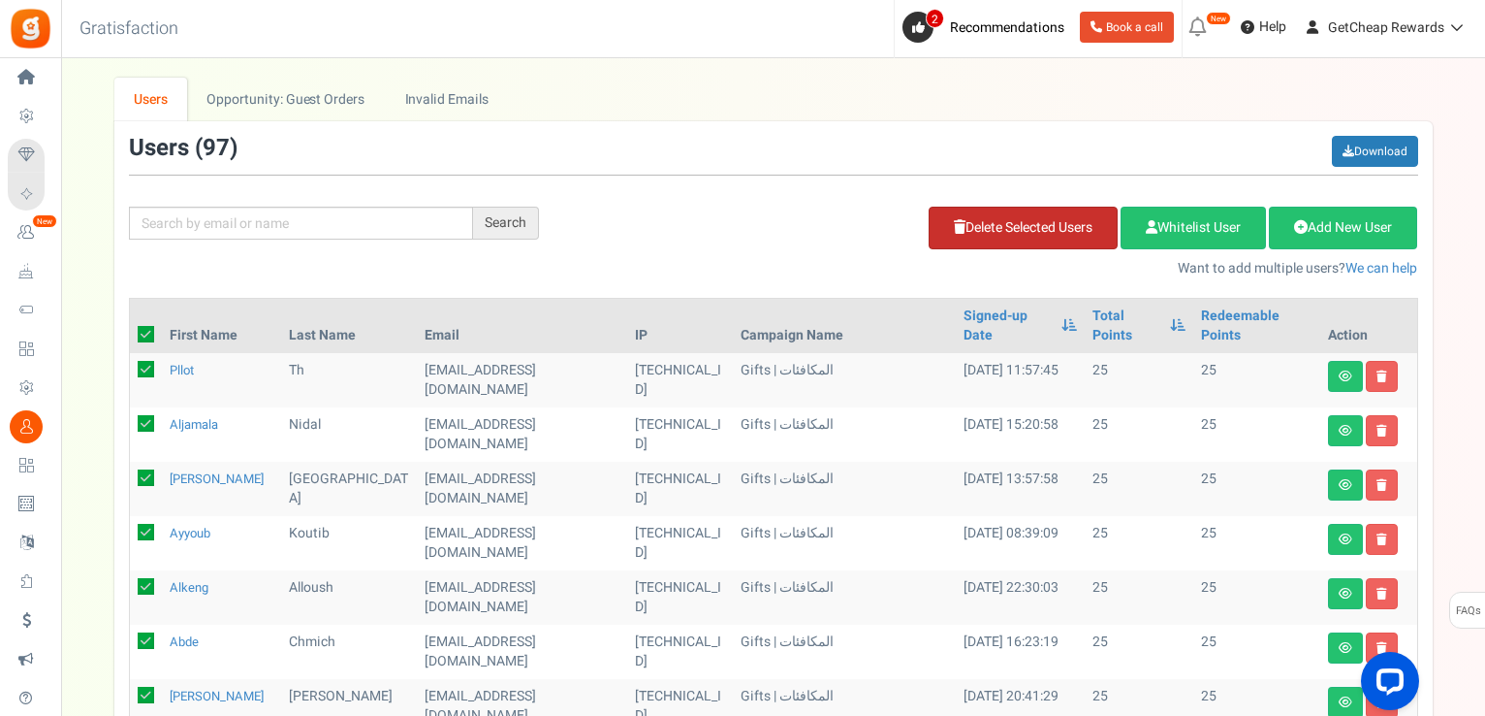 This screenshot has width=1485, height=716. I want to click on a: Book a call, so click(1127, 27).